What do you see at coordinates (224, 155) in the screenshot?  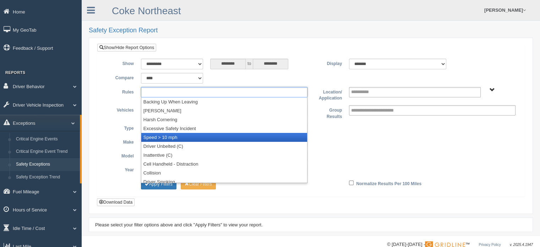 I see `li: Inattentive (C)` at bounding box center [224, 155].